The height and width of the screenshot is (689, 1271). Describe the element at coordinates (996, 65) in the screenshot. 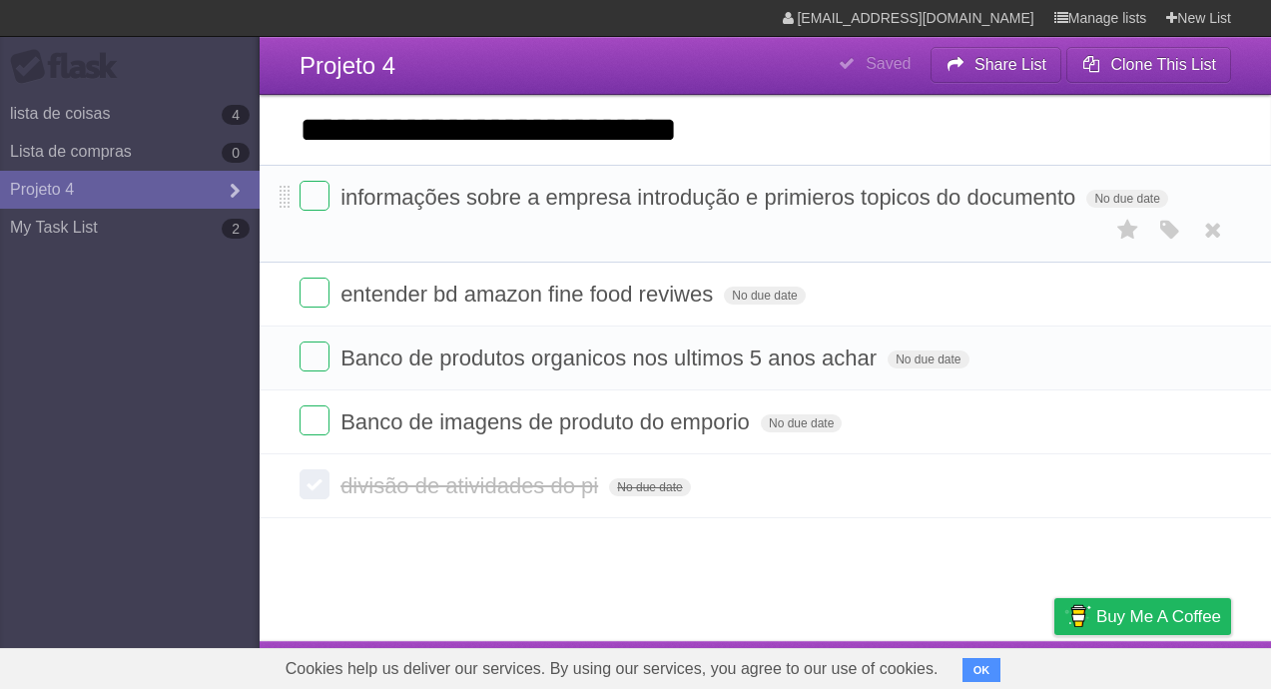

I see `button: Share List` at that location.